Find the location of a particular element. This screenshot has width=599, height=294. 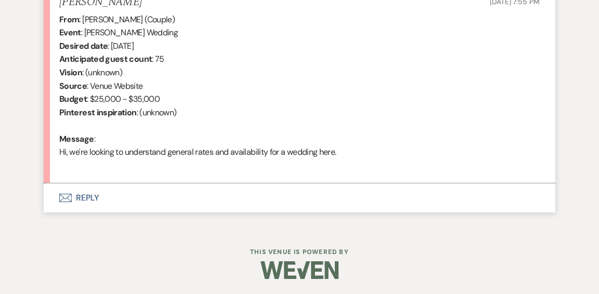

b: Budget is located at coordinates (73, 99).